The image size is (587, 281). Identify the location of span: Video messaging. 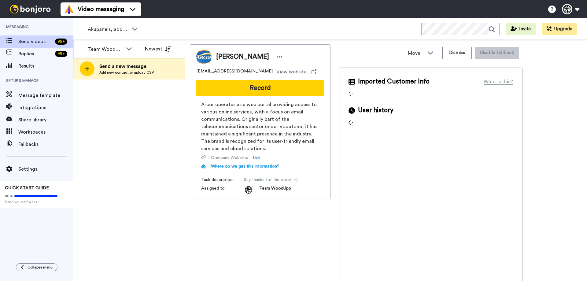
(101, 9).